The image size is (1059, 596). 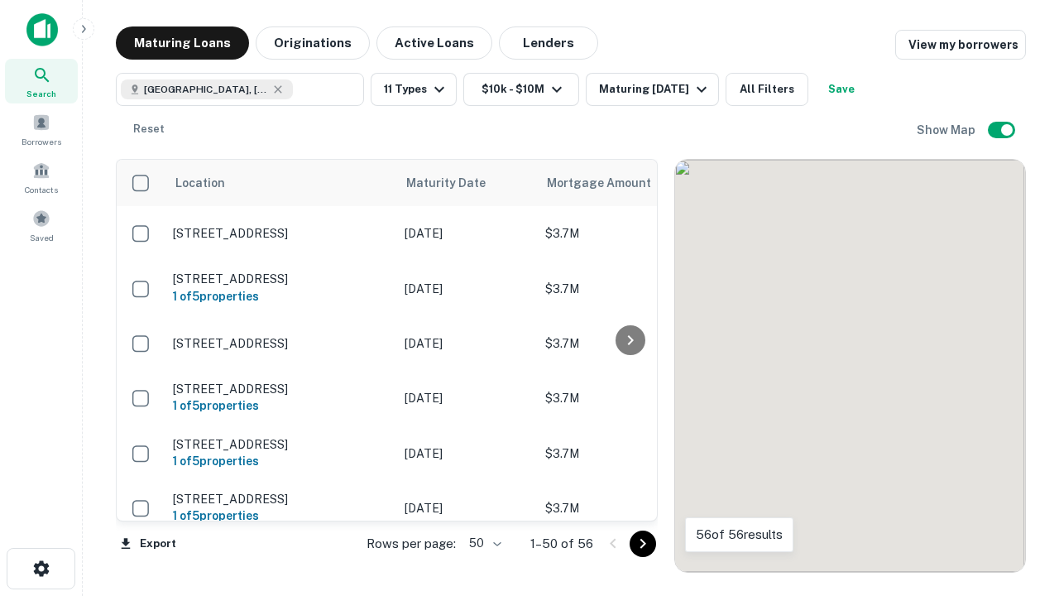 What do you see at coordinates (41, 81) in the screenshot?
I see `a: Search` at bounding box center [41, 81].